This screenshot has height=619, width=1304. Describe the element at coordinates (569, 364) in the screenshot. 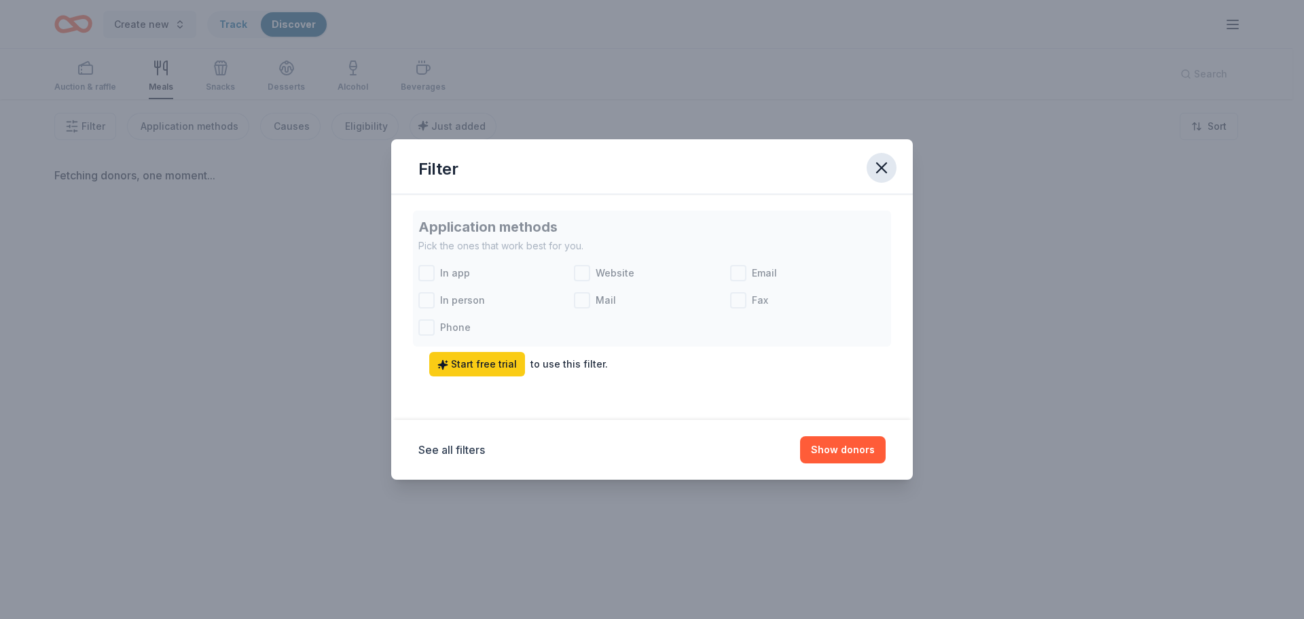

I see `div: to use this filter.` at that location.